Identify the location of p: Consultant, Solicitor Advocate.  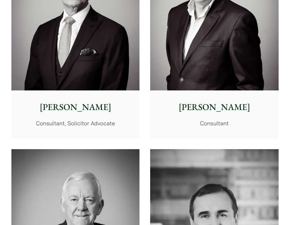
(75, 123).